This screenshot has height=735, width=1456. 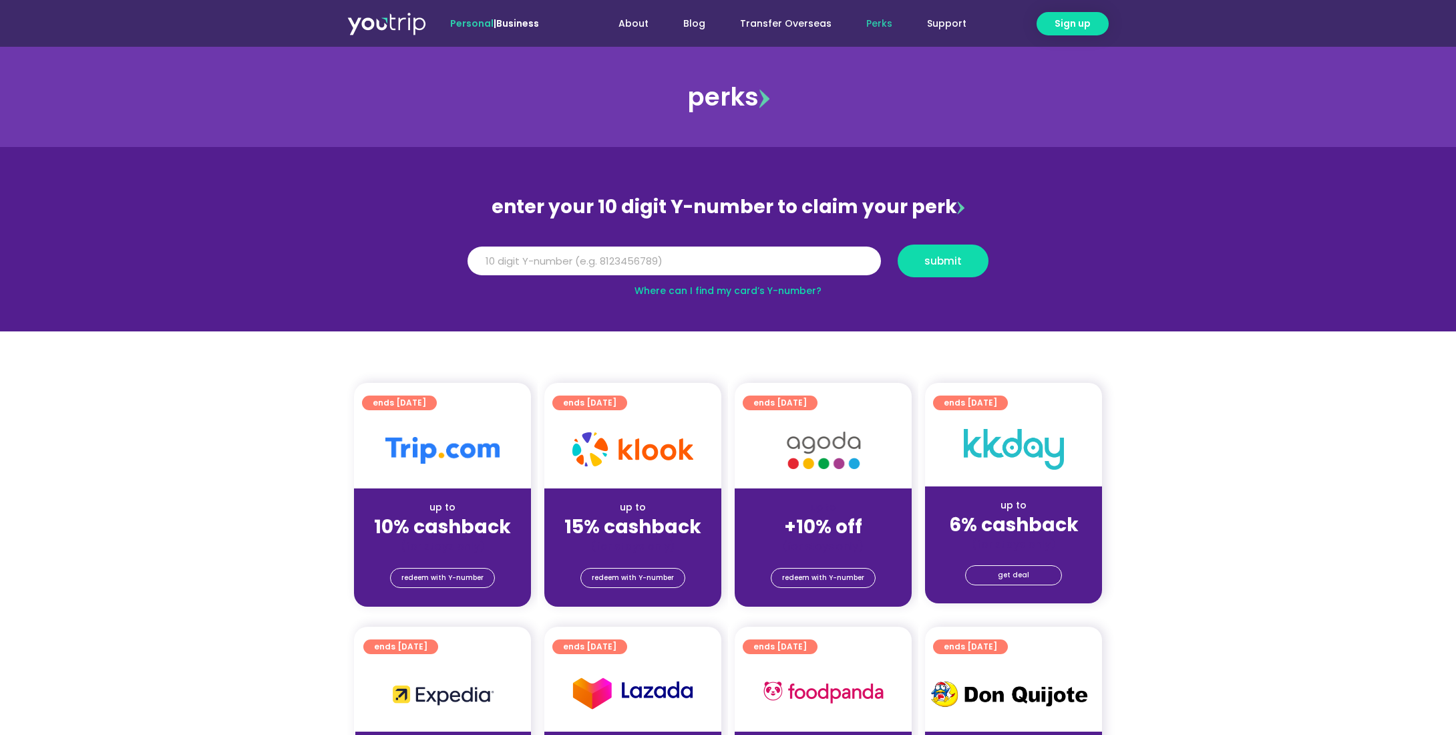 What do you see at coordinates (633, 23) in the screenshot?
I see `a: About` at bounding box center [633, 23].